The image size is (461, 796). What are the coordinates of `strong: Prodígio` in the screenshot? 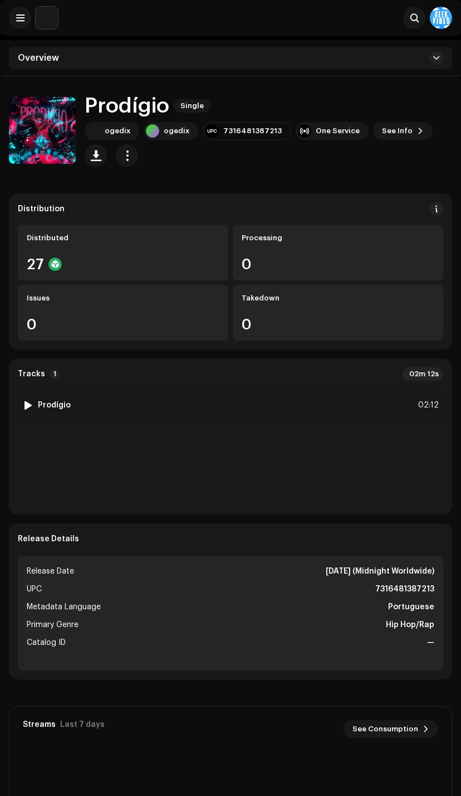 It's located at (54, 405).